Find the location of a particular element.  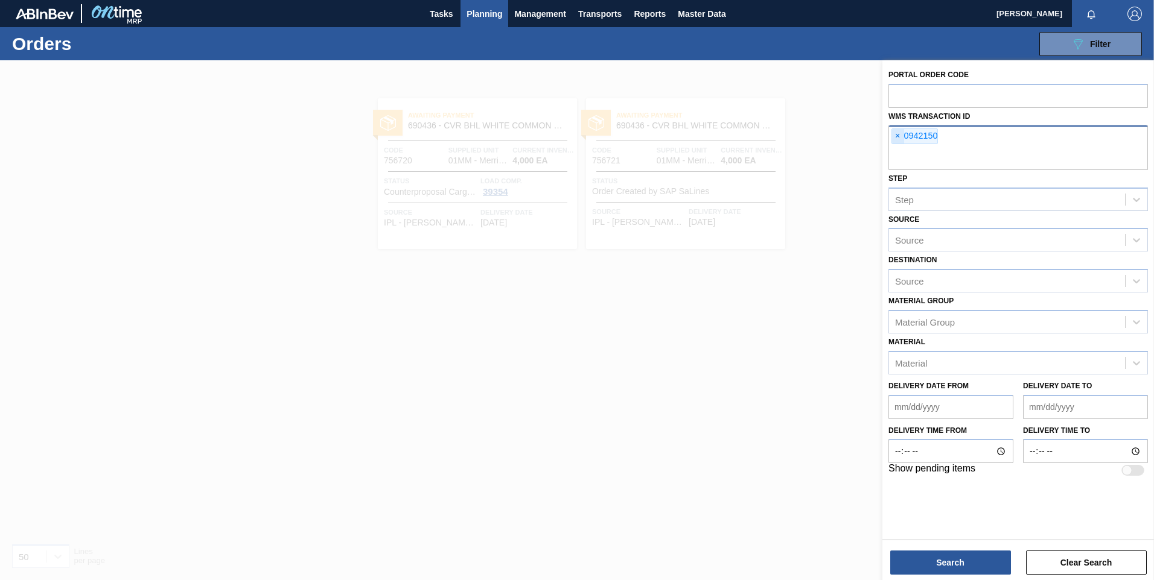

div: 0942150 is located at coordinates (914, 136).